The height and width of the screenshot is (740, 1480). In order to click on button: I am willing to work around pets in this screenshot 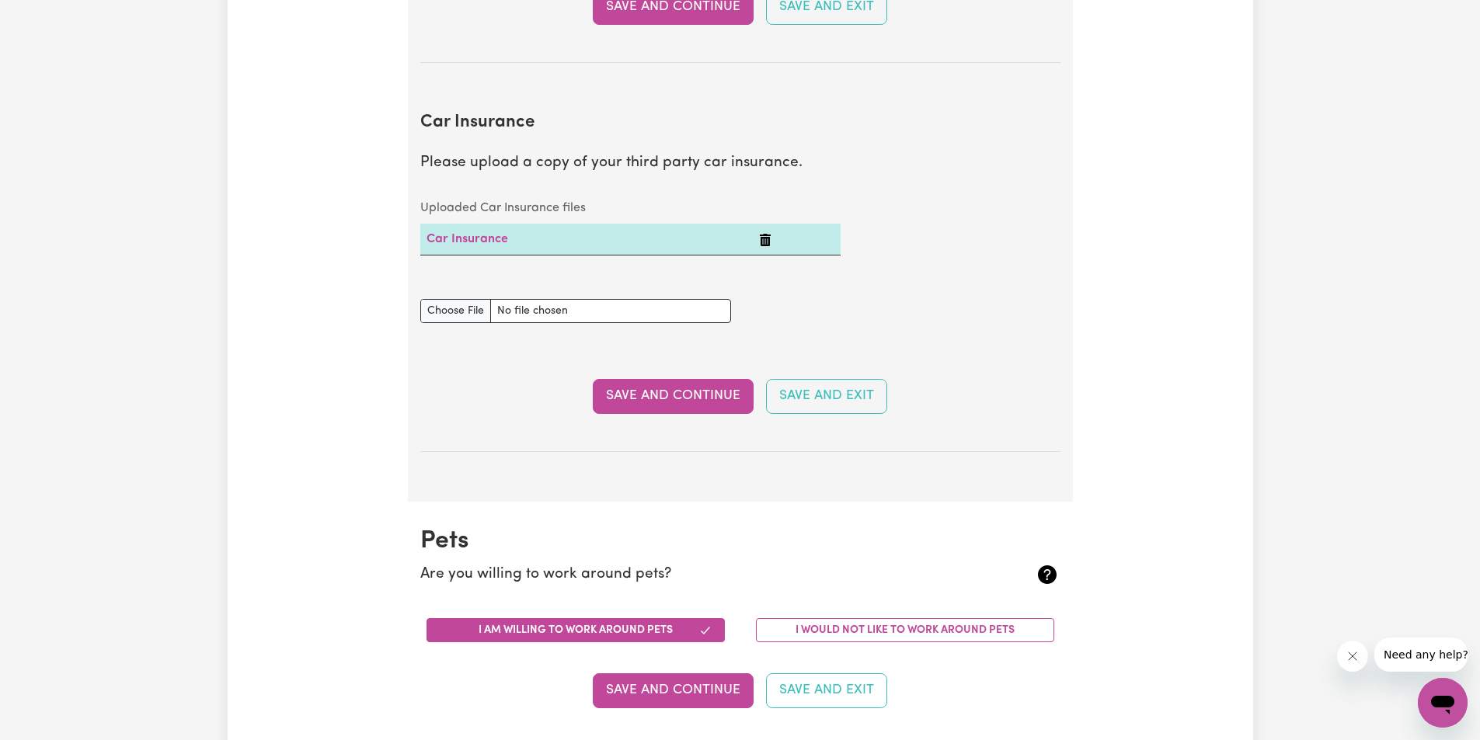, I will do `click(576, 630)`.